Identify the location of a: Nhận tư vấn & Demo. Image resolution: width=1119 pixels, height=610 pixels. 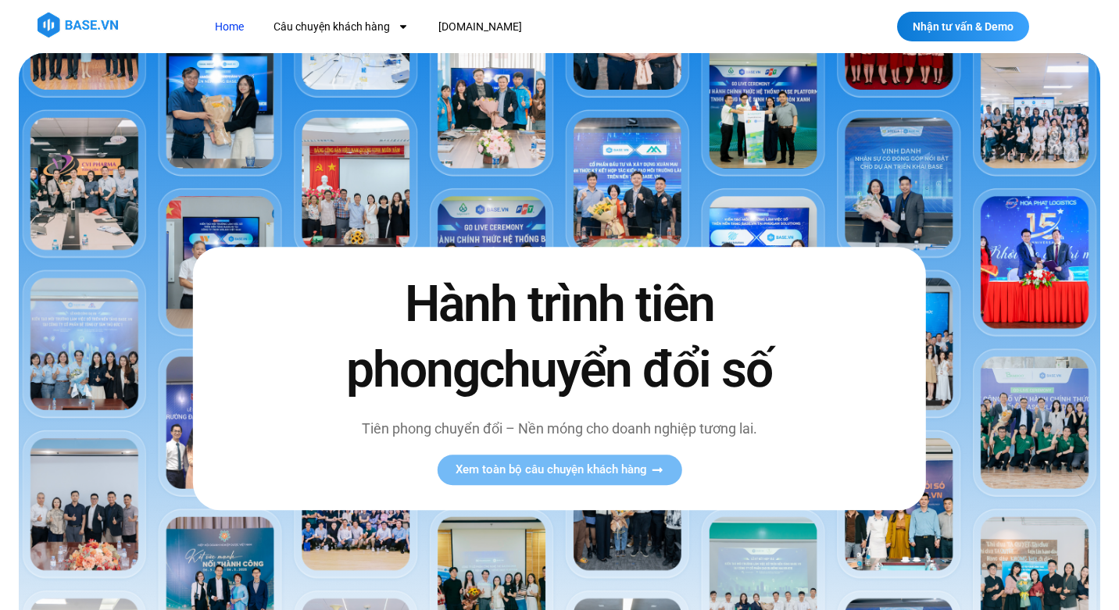
(962, 27).